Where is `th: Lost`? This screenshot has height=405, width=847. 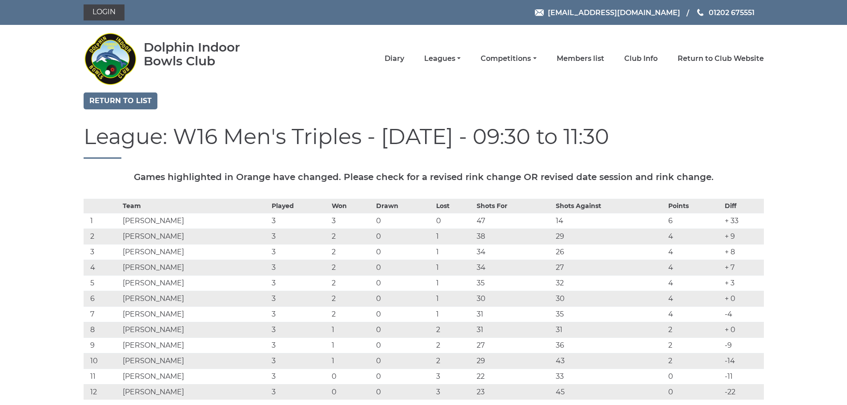 th: Lost is located at coordinates (454, 206).